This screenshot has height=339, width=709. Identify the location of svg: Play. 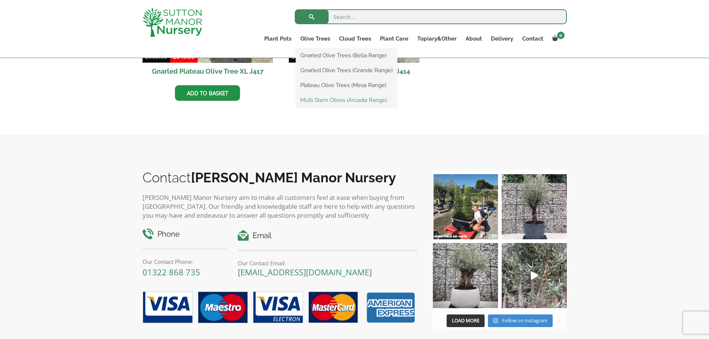
(534, 275).